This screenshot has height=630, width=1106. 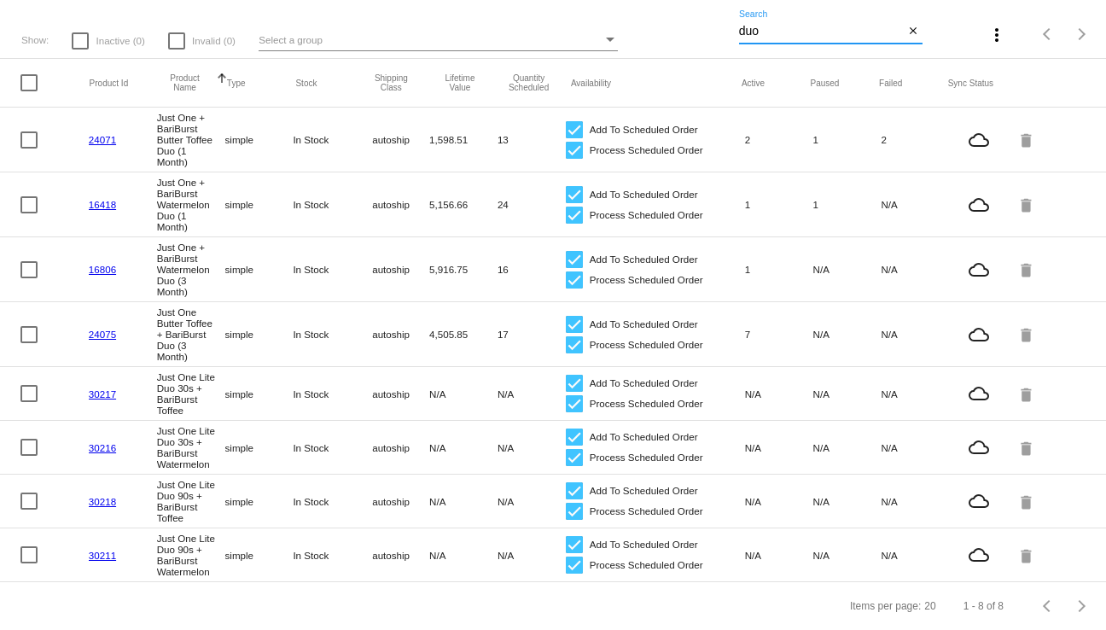 I want to click on span: Invalid (0), so click(x=213, y=41).